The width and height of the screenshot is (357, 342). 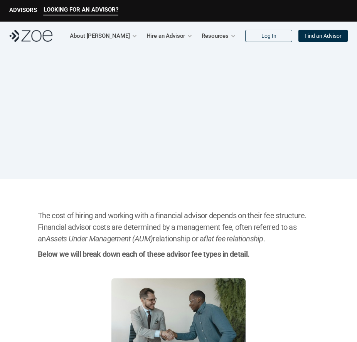 What do you see at coordinates (179, 115) in the screenshot?
I see `h1: How Much Does a Financial Advisor Cost?` at bounding box center [179, 115].